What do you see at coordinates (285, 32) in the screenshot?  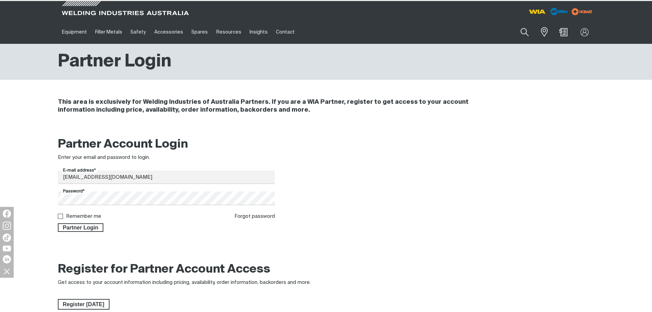 I see `a: Contact` at bounding box center [285, 32].